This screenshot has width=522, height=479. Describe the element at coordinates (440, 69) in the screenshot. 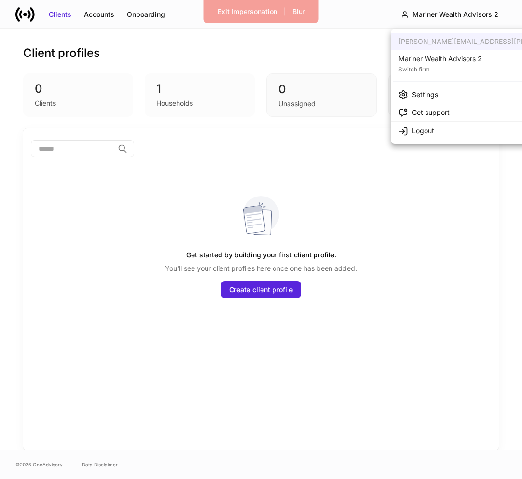

I see `div: Switch firm` at that location.